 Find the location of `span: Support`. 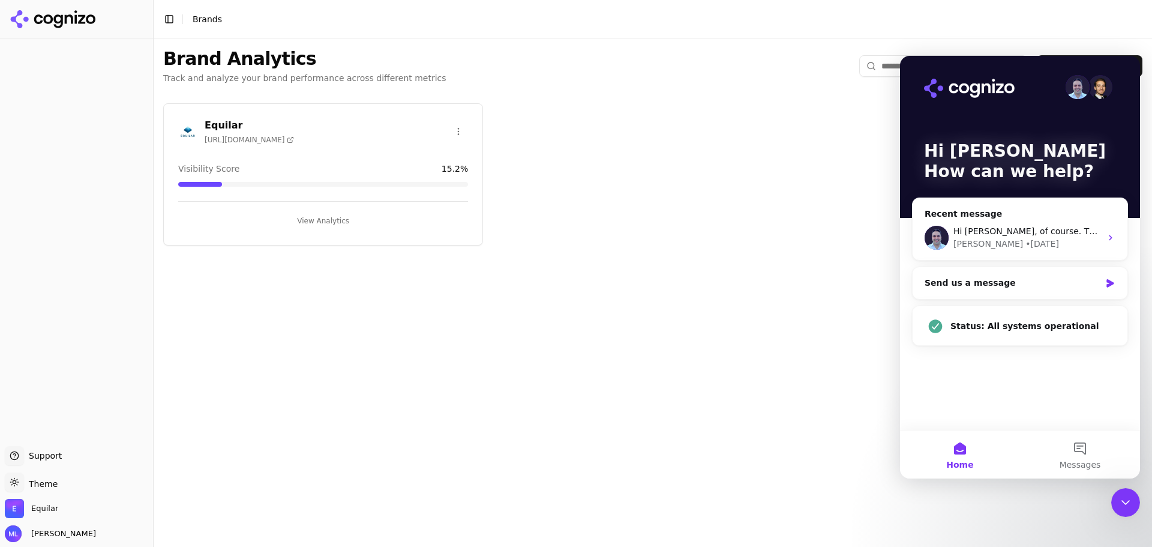

span: Support is located at coordinates (43, 455).